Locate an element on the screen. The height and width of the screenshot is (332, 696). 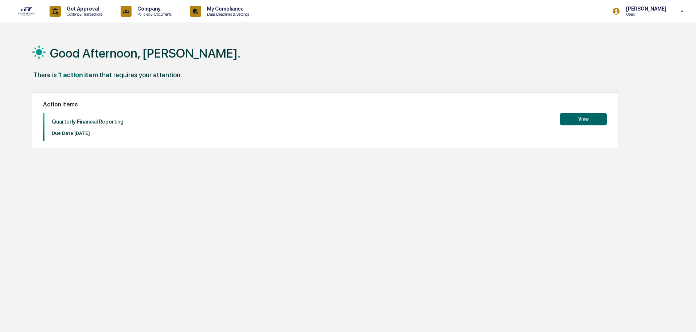
div: There is is located at coordinates (45, 75).